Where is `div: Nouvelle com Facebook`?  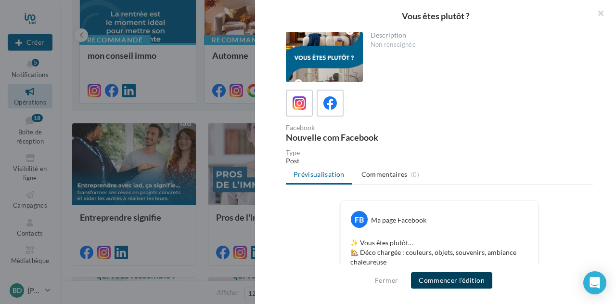
div: Nouvelle com Facebook is located at coordinates (361, 137).